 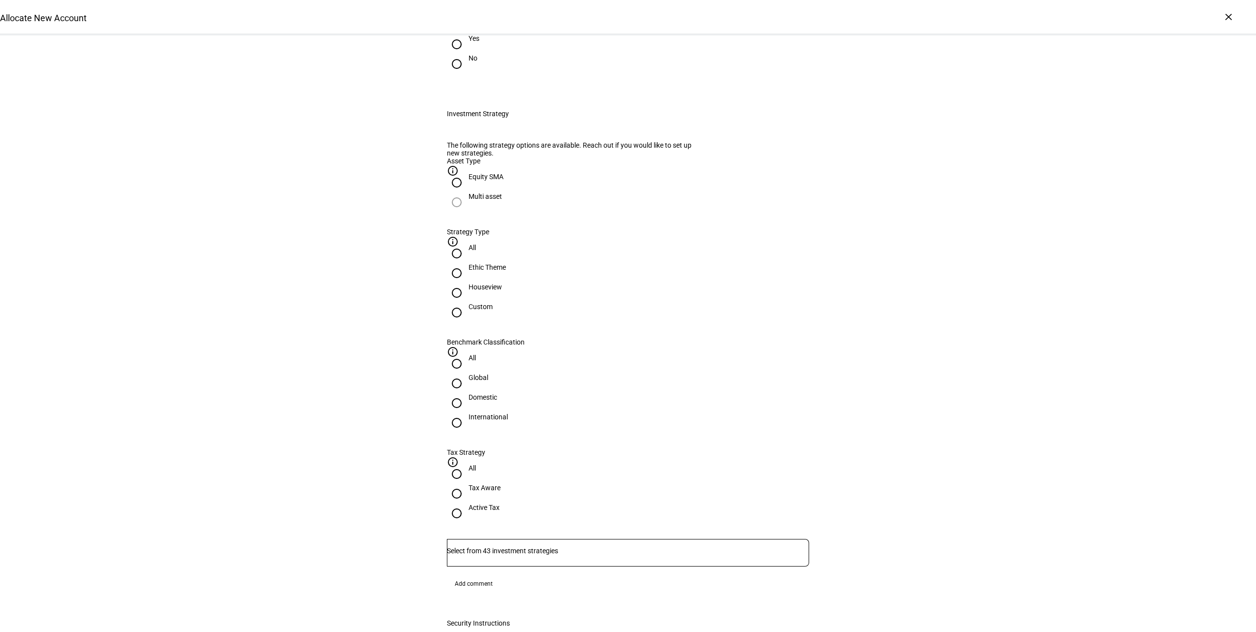 What do you see at coordinates (473, 58) in the screenshot?
I see `div: No` at bounding box center [473, 58].